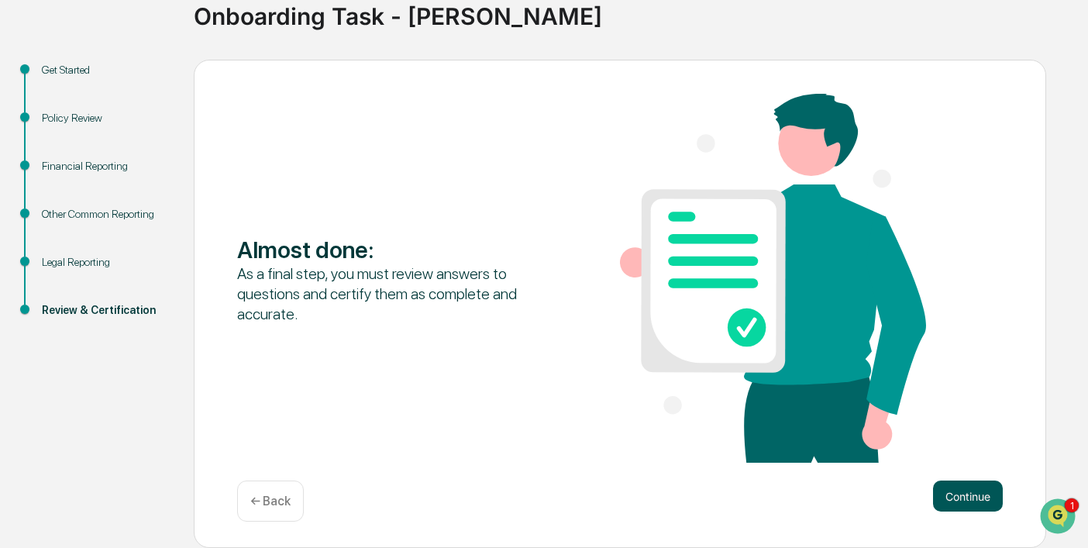 The width and height of the screenshot is (1088, 548). I want to click on div: Legal Reporting, so click(105, 262).